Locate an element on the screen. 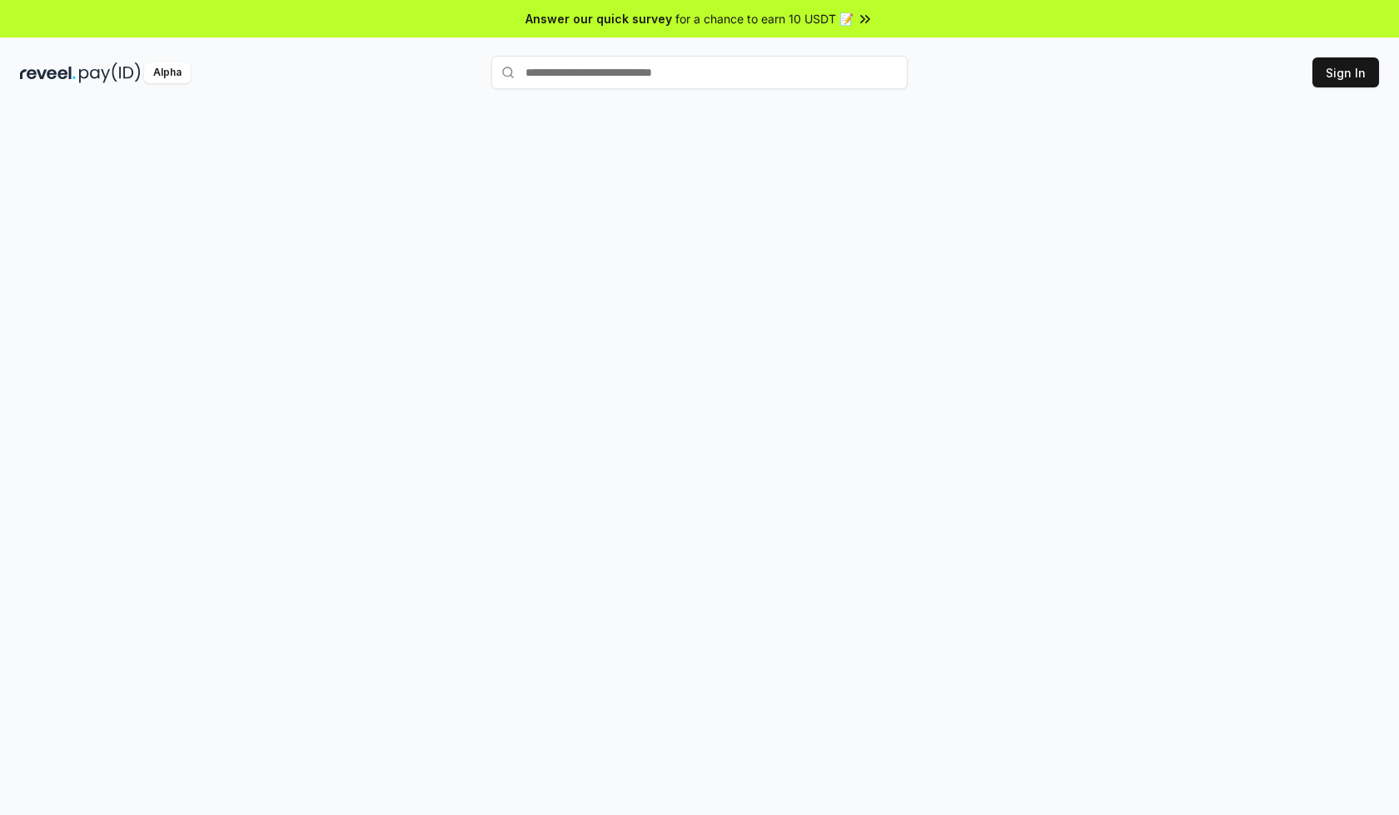 The width and height of the screenshot is (1399, 815). span: Answer our quick survey is located at coordinates (599, 18).